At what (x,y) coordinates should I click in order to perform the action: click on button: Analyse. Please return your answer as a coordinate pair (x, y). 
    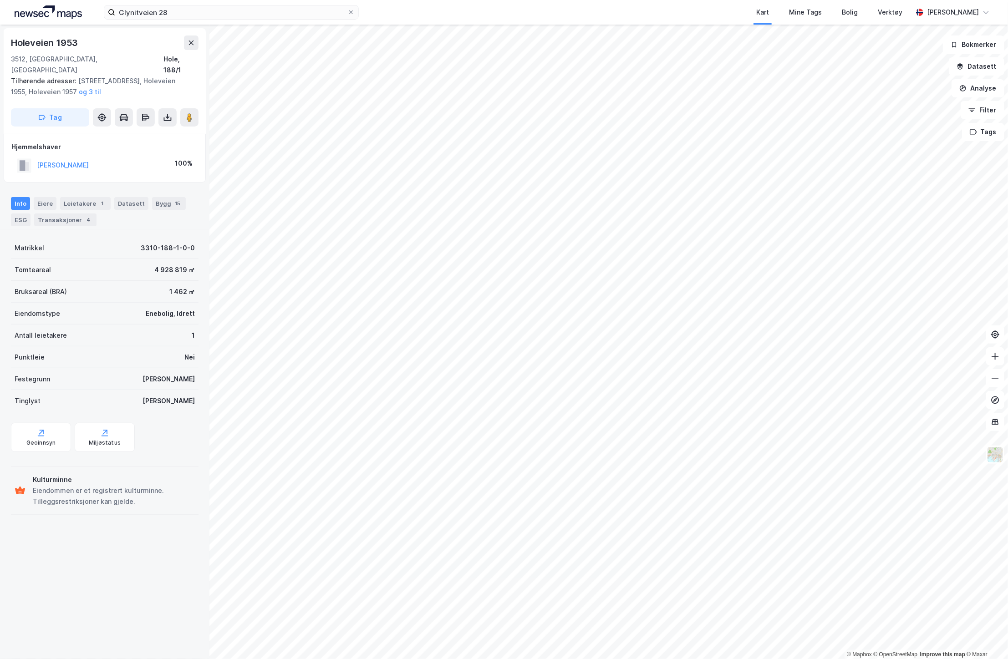
    Looking at the image, I should click on (978, 88).